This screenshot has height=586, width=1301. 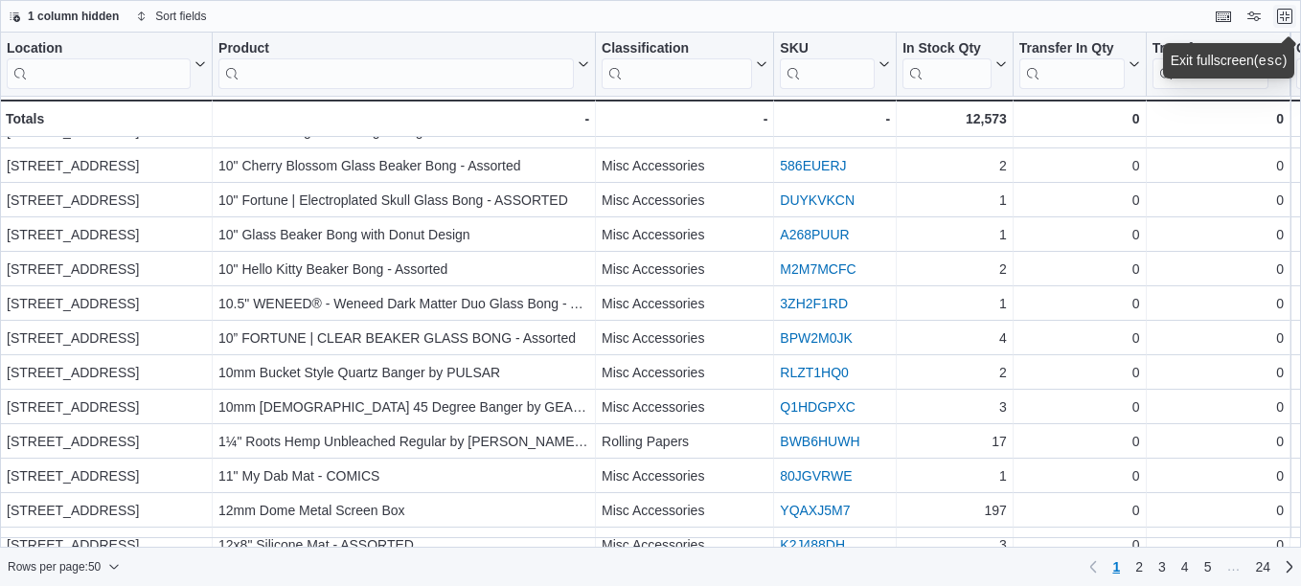 What do you see at coordinates (812, 545) in the screenshot?
I see `a: K2J488DH` at bounding box center [812, 545].